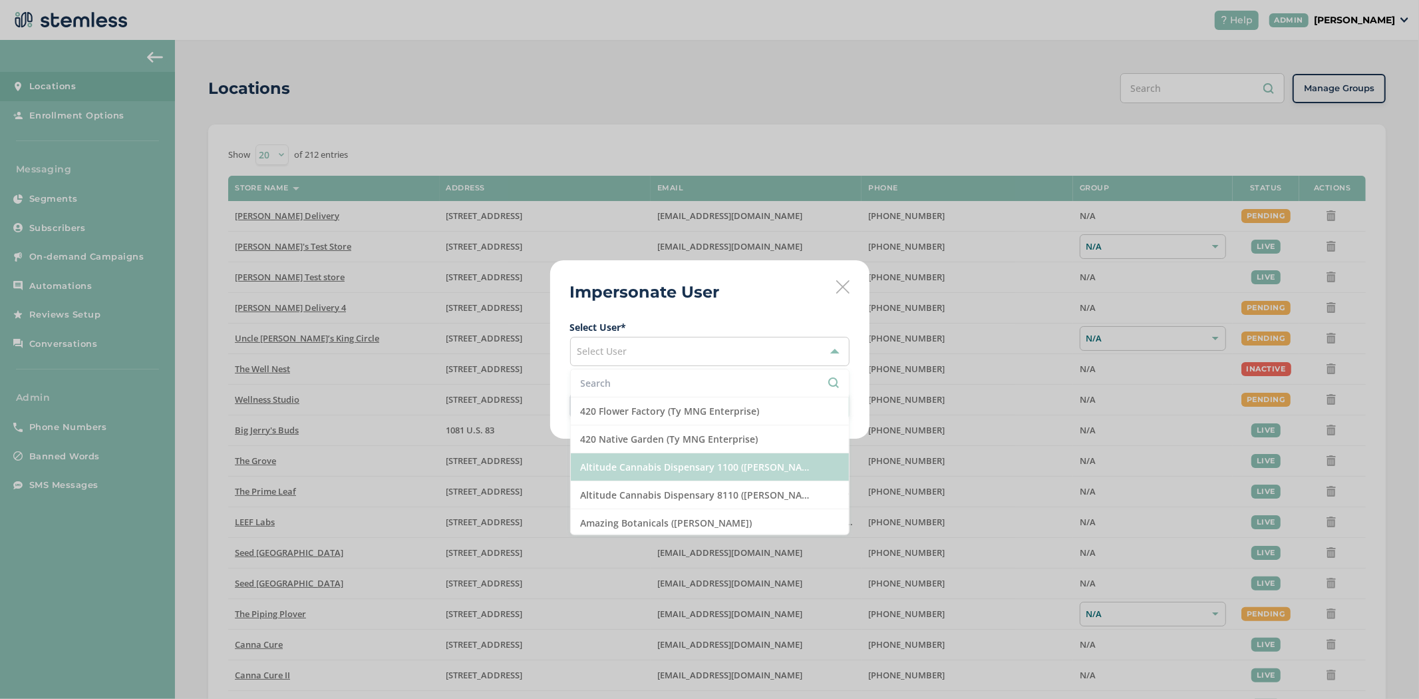 This screenshot has width=1419, height=699. What do you see at coordinates (602, 351) in the screenshot?
I see `span: Select User` at bounding box center [602, 351].